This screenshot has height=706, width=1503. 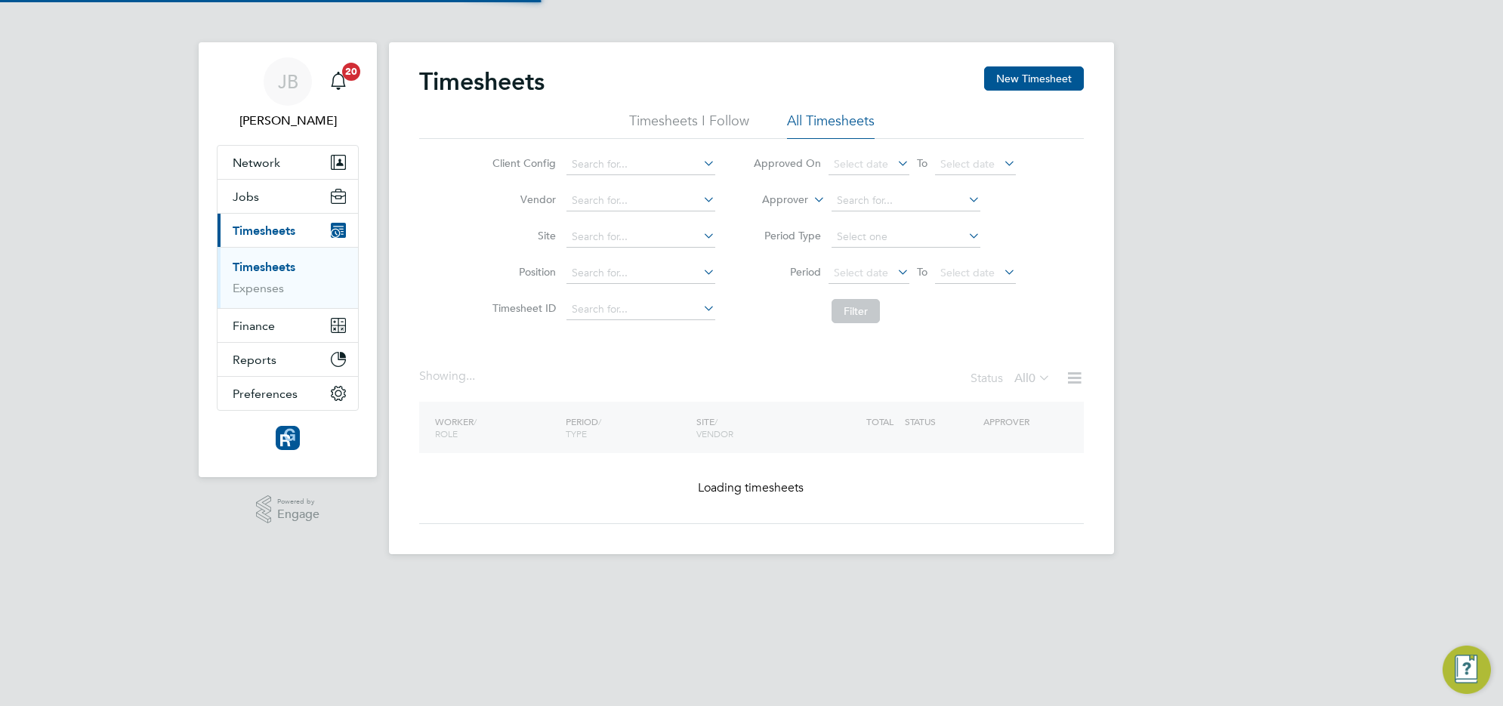 What do you see at coordinates (288, 359) in the screenshot?
I see `button: Reports` at bounding box center [288, 359].